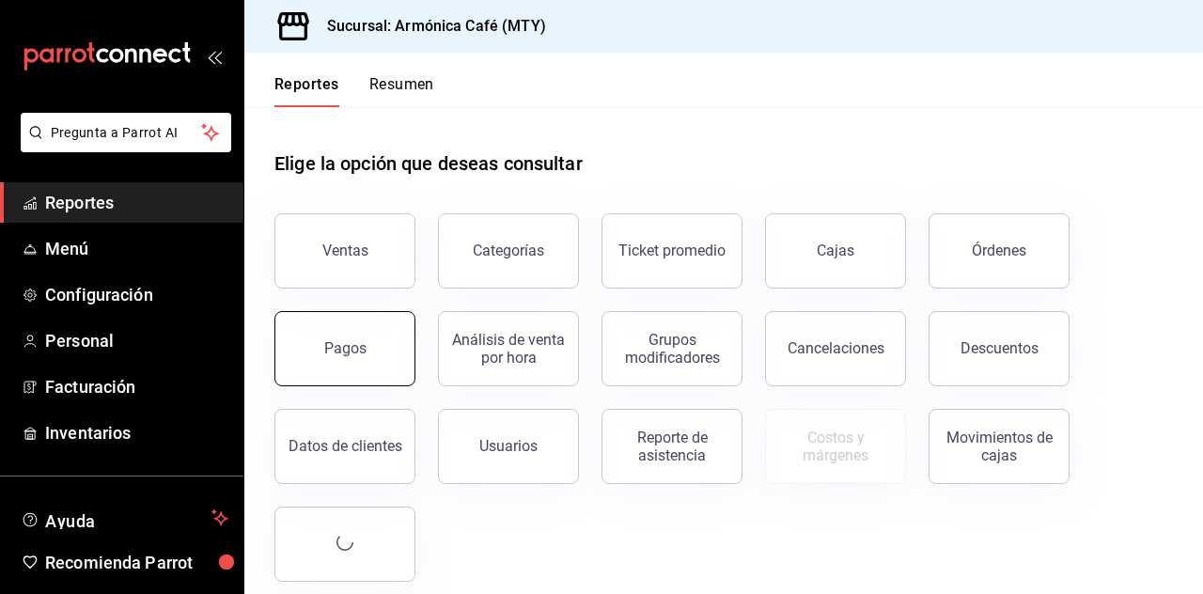  What do you see at coordinates (345, 349) in the screenshot?
I see `button: Pagos` at bounding box center [345, 349].